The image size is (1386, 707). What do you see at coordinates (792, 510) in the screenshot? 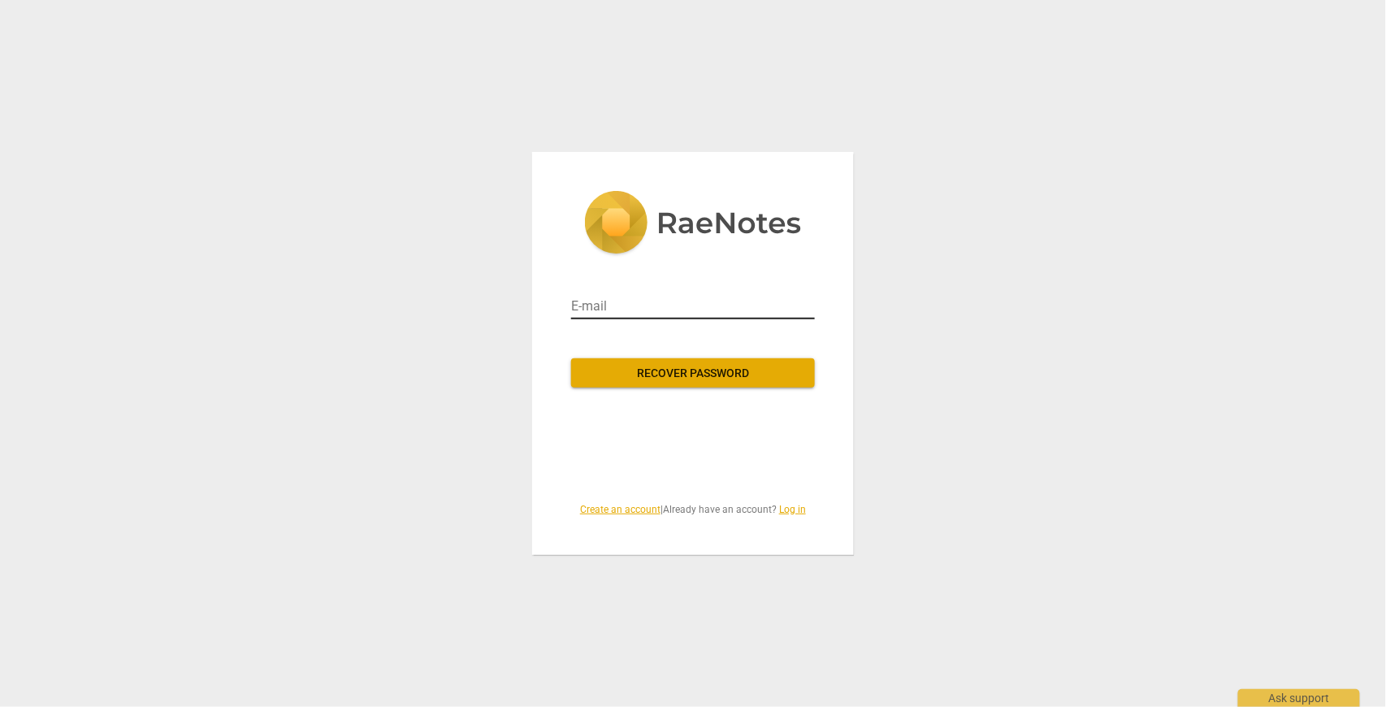
I see `a: Log in` at bounding box center [792, 510].